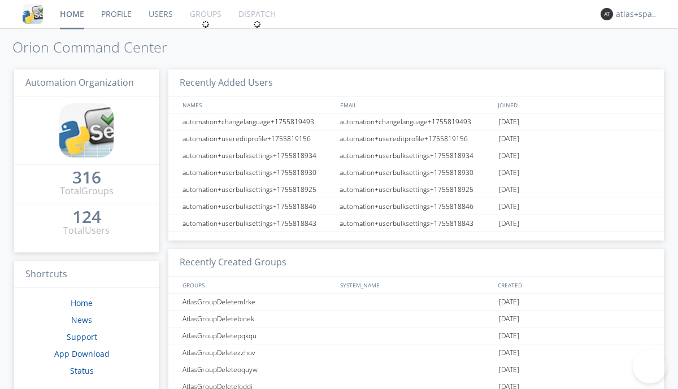 This screenshot has width=678, height=389. Describe the element at coordinates (574, 285) in the screenshot. I see `div: CREATED` at that location.